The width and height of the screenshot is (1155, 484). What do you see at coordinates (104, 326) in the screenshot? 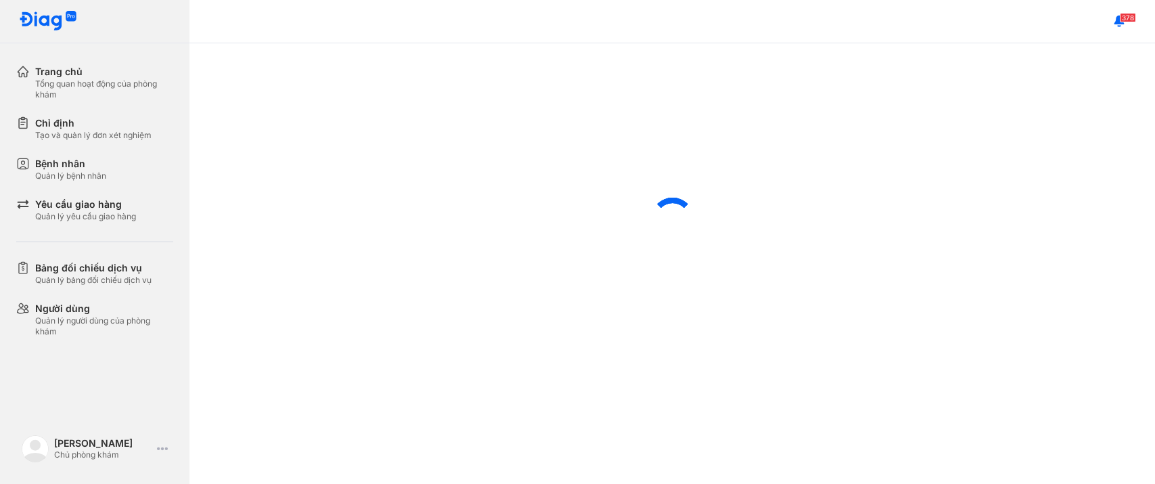
I see `div: Quản lý người dùng của phòng khám` at bounding box center [104, 326].